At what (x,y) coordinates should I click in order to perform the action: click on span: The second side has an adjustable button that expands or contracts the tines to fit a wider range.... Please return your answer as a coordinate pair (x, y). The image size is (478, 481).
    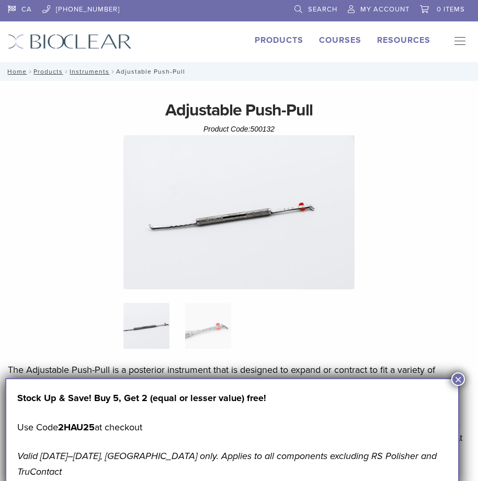
    Looking at the image, I should click on (247, 438).